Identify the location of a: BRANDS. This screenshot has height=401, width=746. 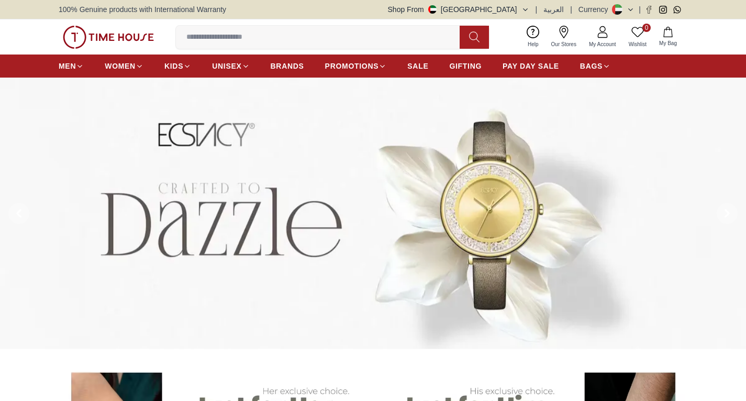
(287, 66).